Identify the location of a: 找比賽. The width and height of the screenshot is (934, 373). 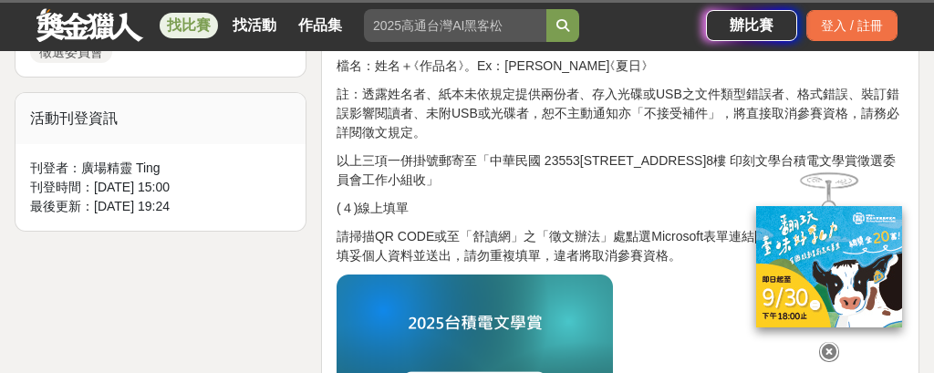
(189, 26).